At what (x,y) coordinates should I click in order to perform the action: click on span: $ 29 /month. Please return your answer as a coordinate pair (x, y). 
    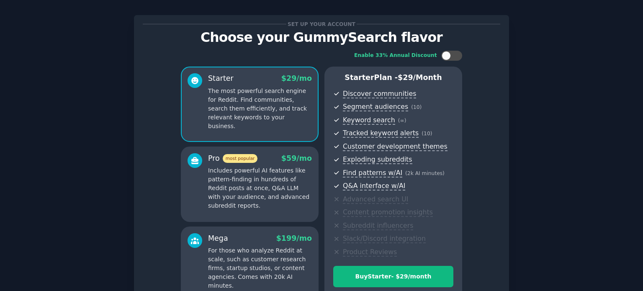
    Looking at the image, I should click on (420, 77).